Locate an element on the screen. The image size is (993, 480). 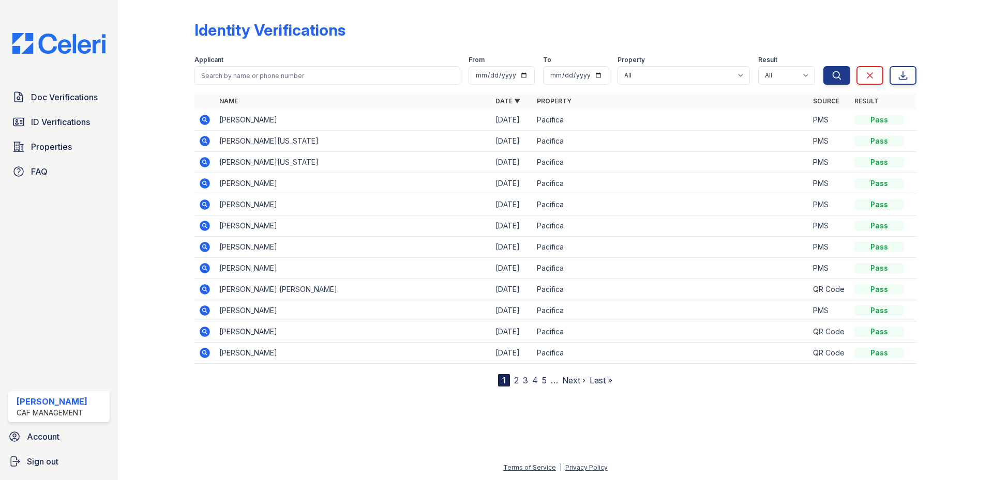
label: To is located at coordinates (547, 60).